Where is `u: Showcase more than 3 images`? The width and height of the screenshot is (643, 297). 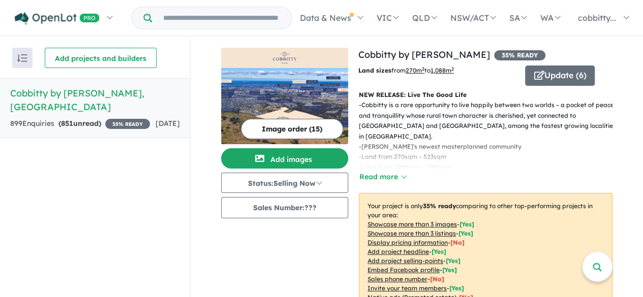
u: Showcase more than 3 images is located at coordinates (412, 224).